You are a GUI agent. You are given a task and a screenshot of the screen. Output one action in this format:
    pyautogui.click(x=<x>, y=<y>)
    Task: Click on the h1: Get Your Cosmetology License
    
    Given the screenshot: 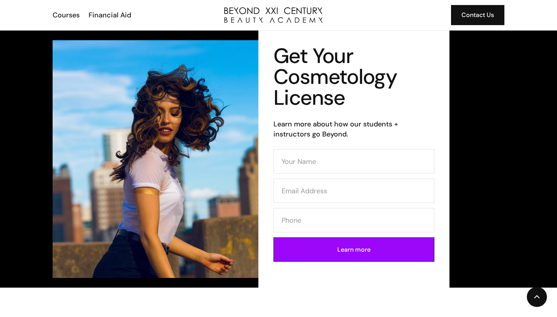 What is the action you would take?
    pyautogui.click(x=354, y=77)
    